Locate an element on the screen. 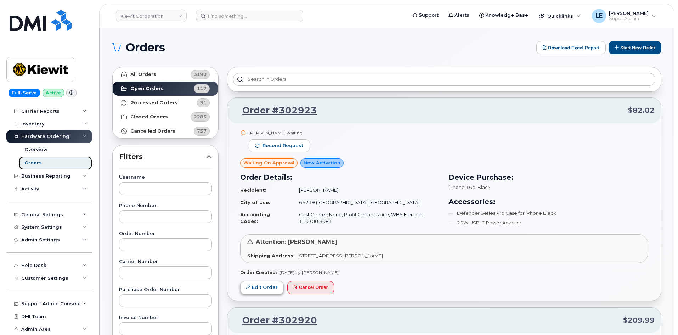  span: iPhone 16e is located at coordinates (462, 187).